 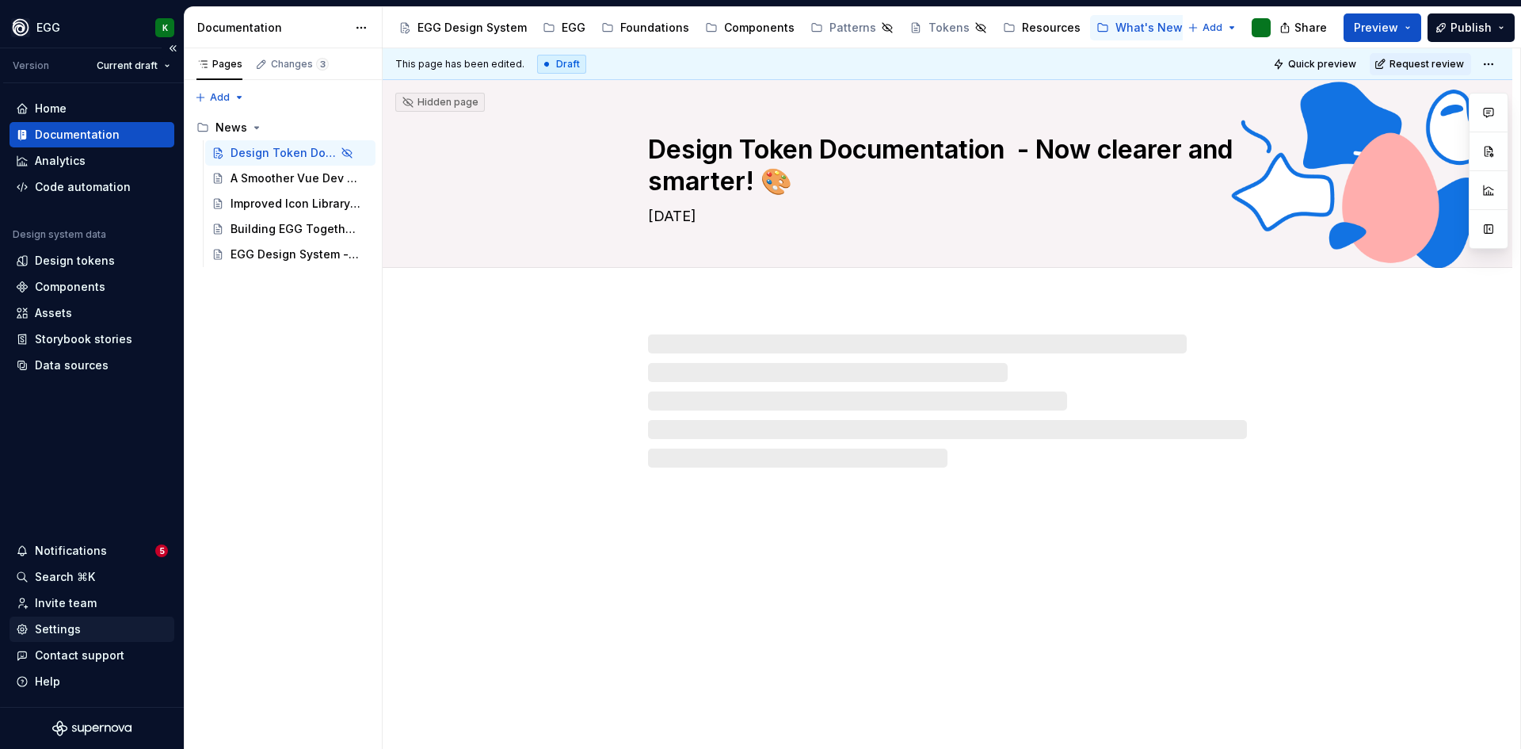 I want to click on a: EGG Design System, so click(x=463, y=28).